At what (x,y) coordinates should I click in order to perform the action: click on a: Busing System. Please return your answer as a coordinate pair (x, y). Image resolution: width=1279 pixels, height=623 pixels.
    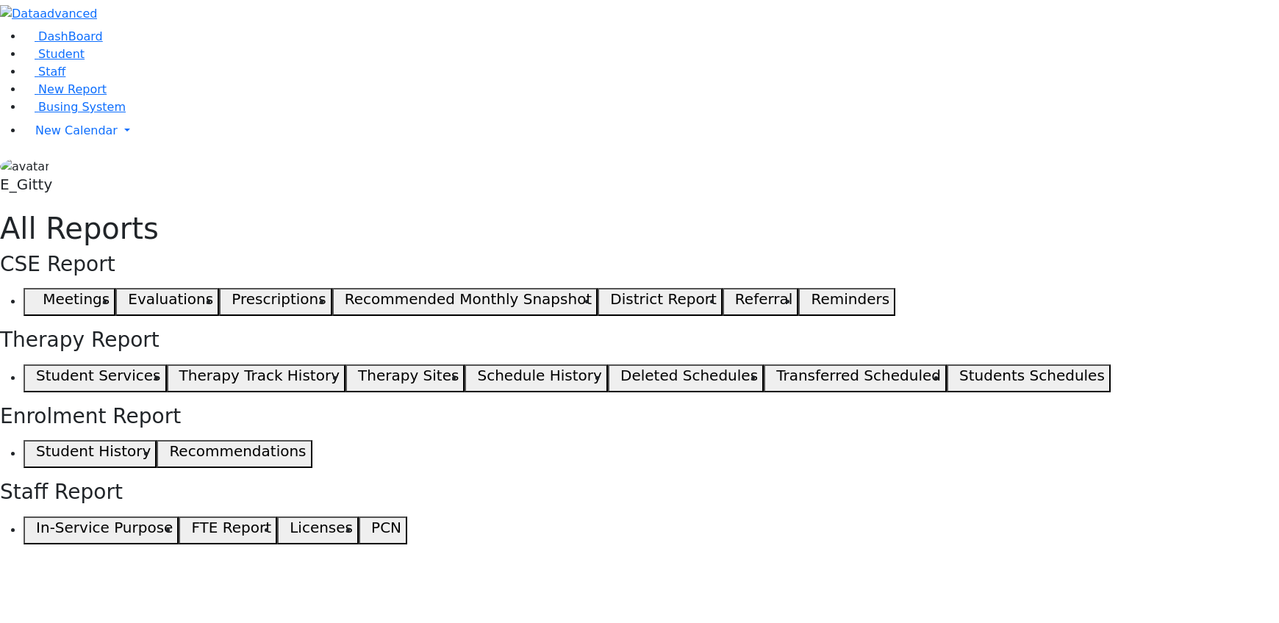
    Looking at the image, I should click on (74, 107).